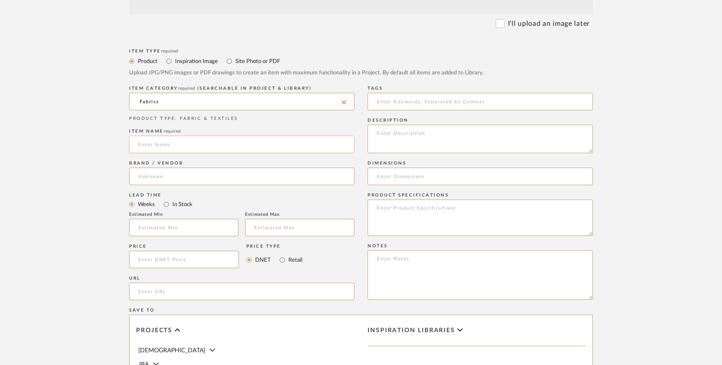  Describe the element at coordinates (480, 163) in the screenshot. I see `div: Dimensions` at that location.